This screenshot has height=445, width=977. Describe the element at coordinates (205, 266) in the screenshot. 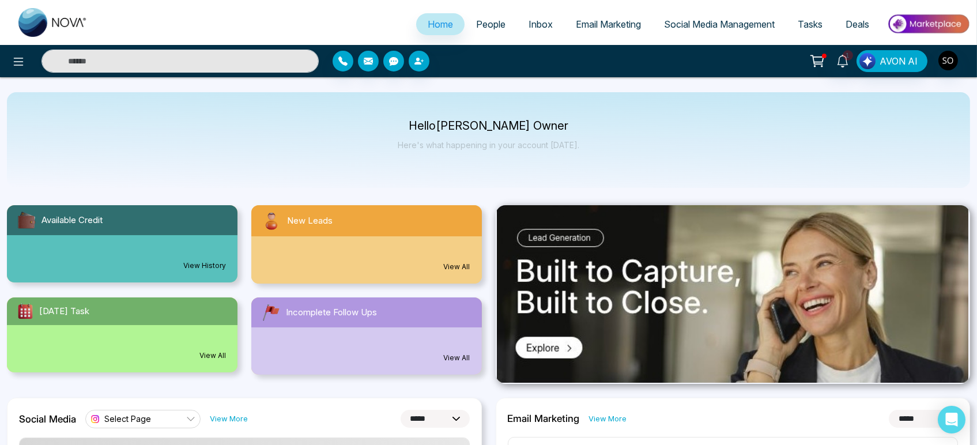

I see `a: View History` at that location.